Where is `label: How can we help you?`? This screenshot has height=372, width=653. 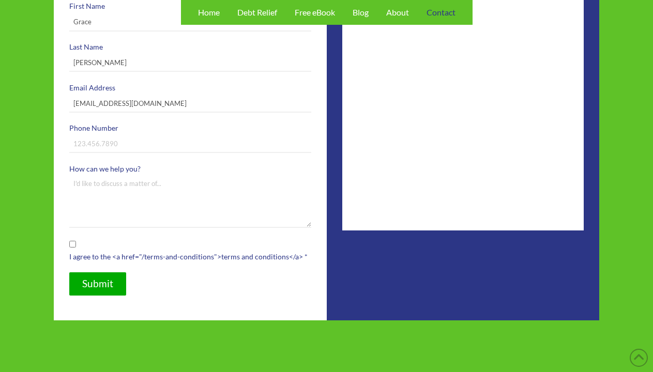
label: How can we help you? is located at coordinates (190, 169).